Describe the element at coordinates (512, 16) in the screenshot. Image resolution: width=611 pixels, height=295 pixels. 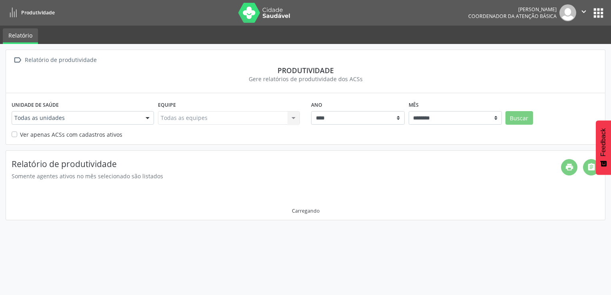
I see `span: Coordenador da Atenção Básica` at that location.